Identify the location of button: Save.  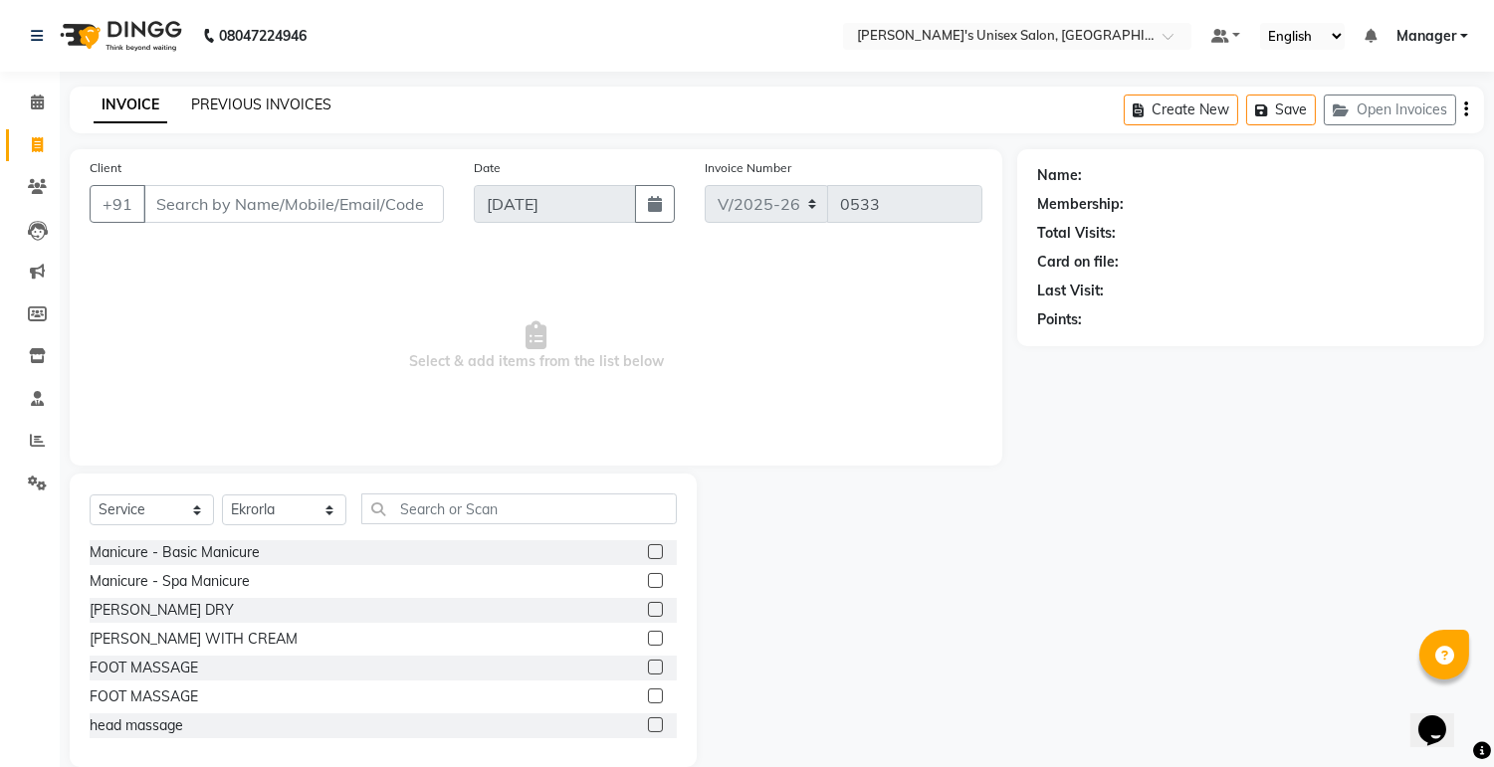
(1281, 109).